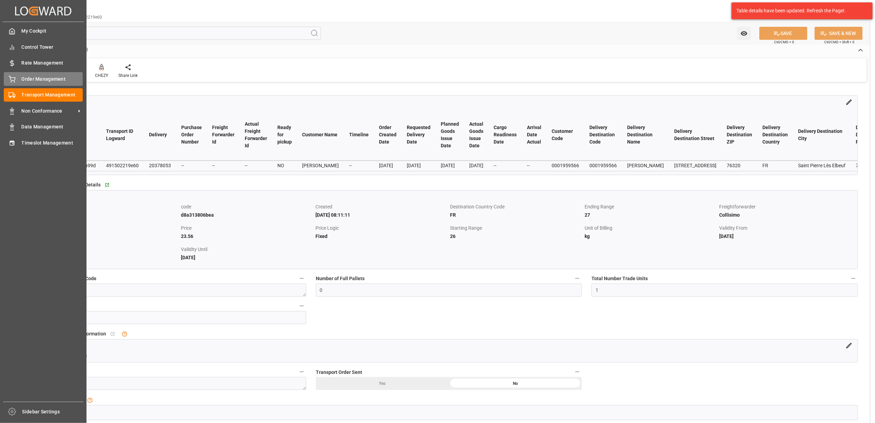 The width and height of the screenshot is (875, 423). Describe the element at coordinates (784, 42) in the screenshot. I see `span: Ctrl/CMD + S` at that location.